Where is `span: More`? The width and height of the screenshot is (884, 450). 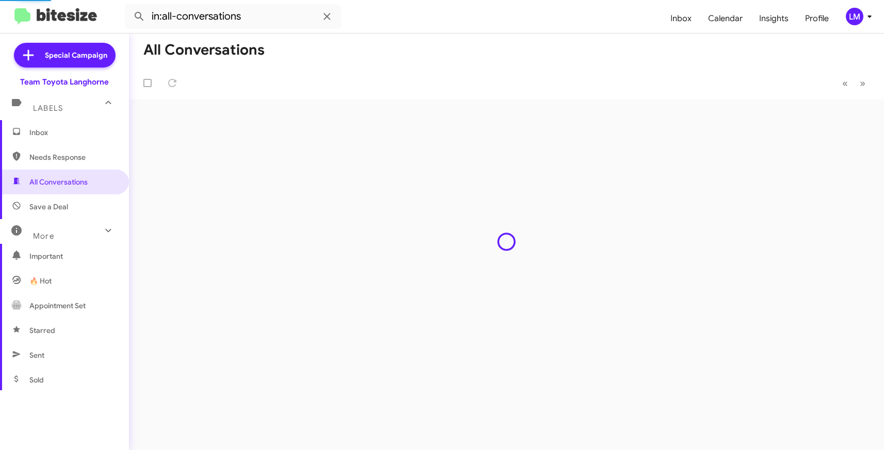
span: More is located at coordinates (43, 236).